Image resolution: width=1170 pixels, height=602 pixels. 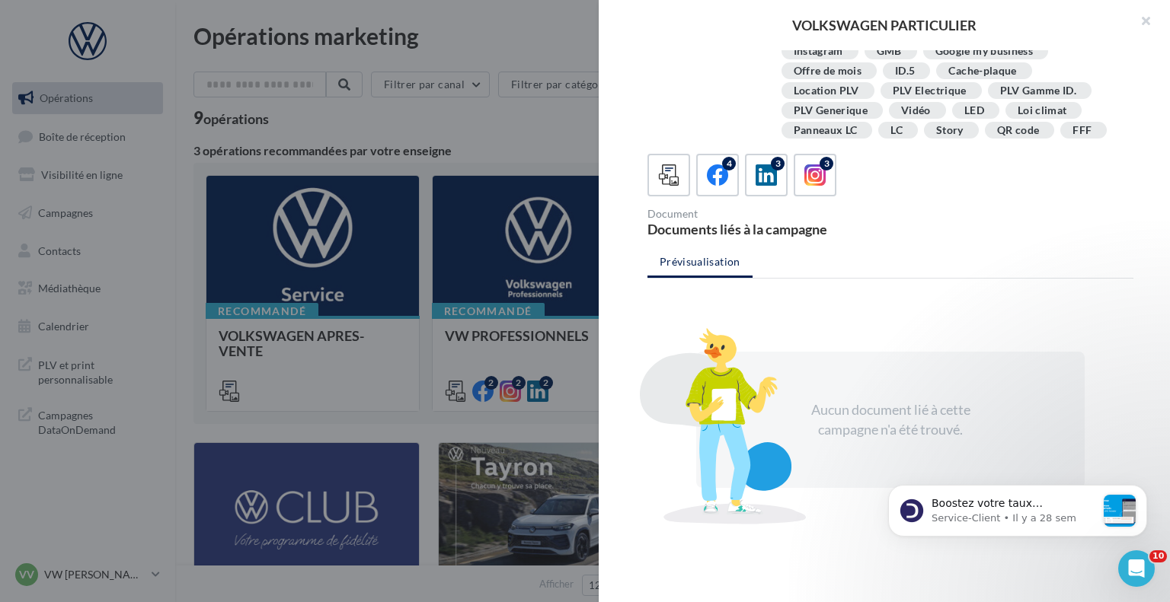 I want to click on div: 4, so click(x=729, y=164).